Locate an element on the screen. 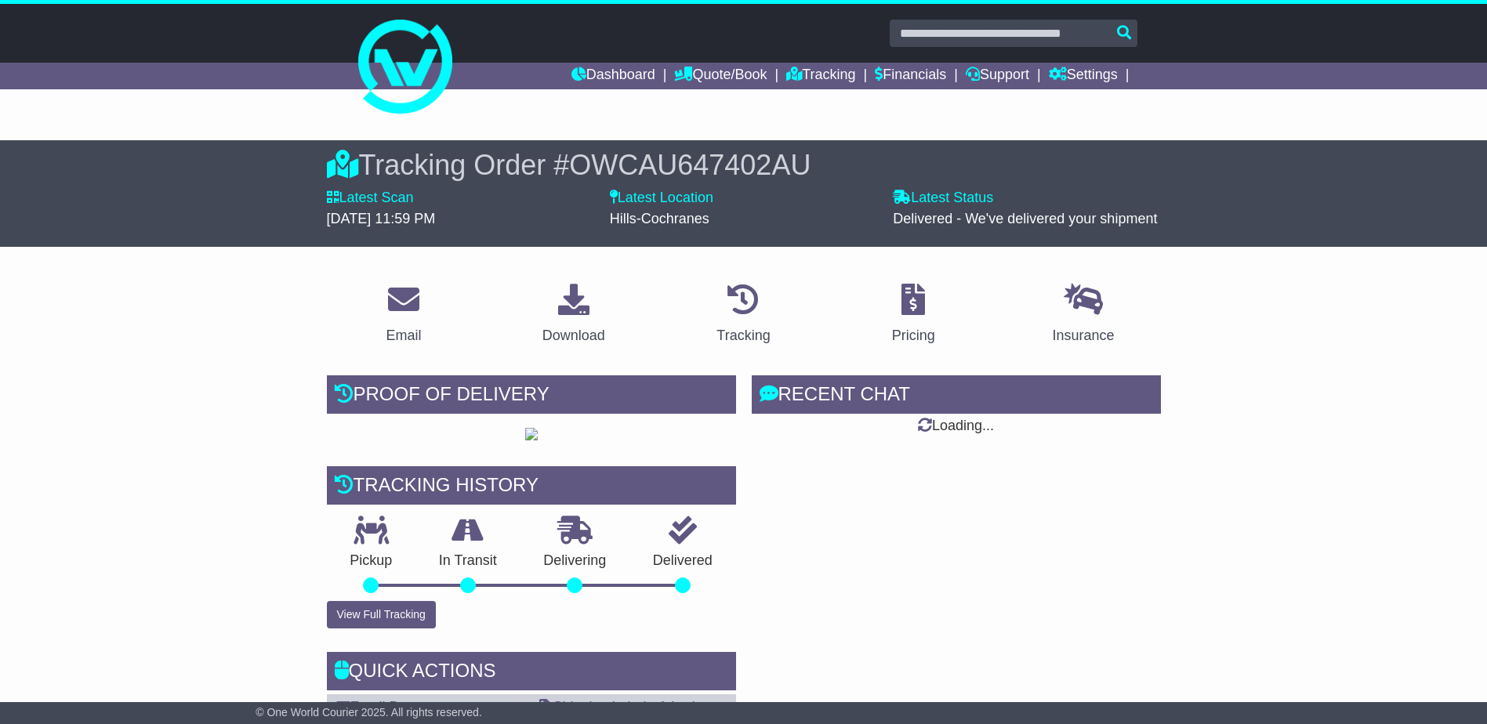 The width and height of the screenshot is (1487, 724). a: Quote/Book is located at coordinates (721, 76).